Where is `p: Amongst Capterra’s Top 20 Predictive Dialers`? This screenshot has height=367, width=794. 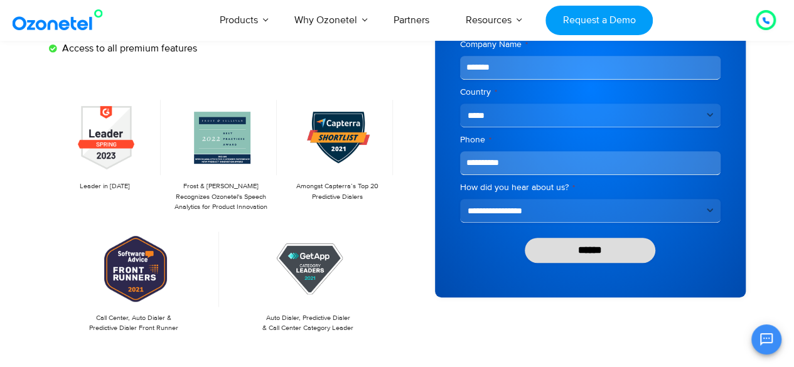 p: Amongst Capterra’s Top 20 Predictive Dialers is located at coordinates (336, 191).